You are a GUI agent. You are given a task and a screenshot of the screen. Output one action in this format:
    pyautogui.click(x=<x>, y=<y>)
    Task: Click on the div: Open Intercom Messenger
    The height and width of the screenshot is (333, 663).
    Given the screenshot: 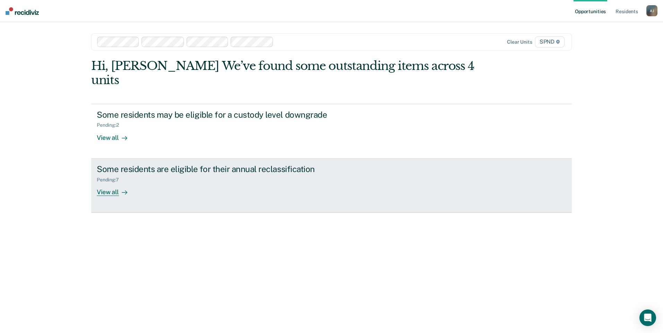 What is the action you would take?
    pyautogui.click(x=648, y=318)
    